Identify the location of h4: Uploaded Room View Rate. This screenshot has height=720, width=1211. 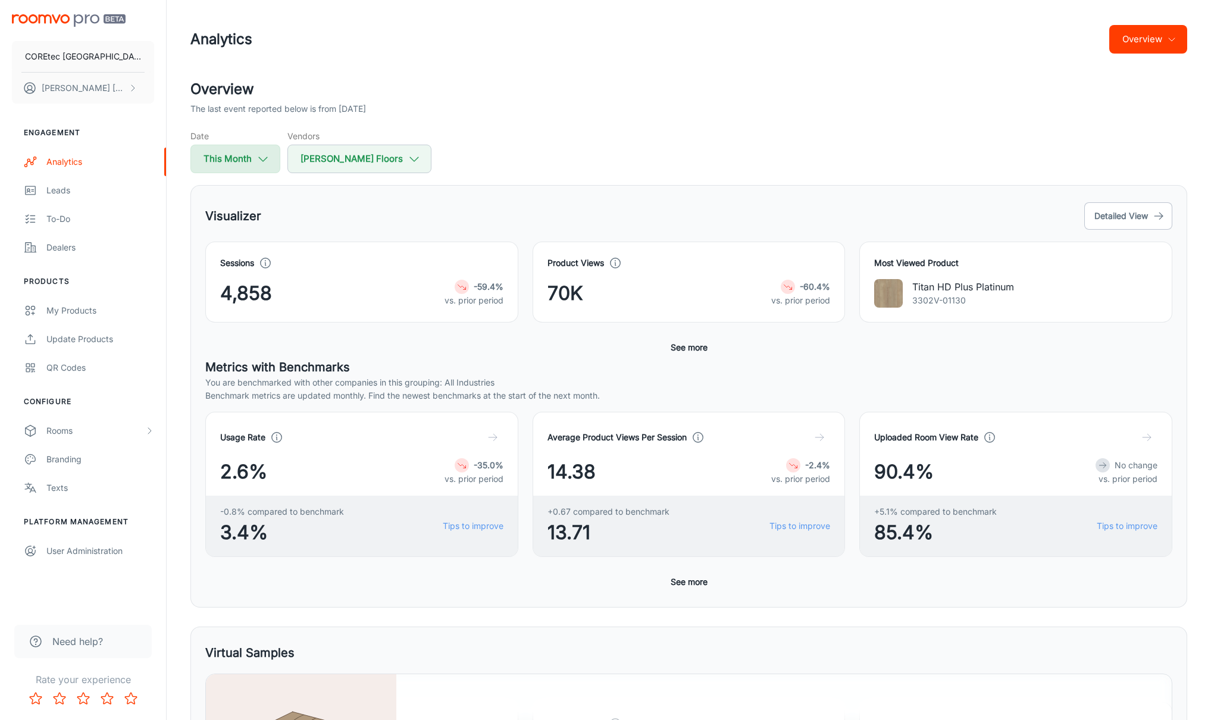
(926, 437).